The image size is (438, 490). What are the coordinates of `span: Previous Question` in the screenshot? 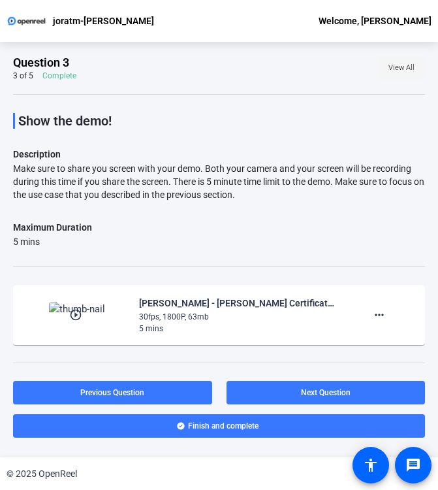 It's located at (112, 393).